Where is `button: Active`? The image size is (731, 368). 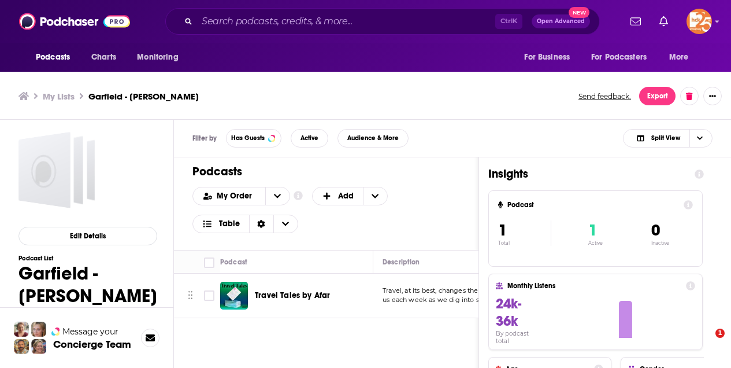
button: Active is located at coordinates (309, 138).